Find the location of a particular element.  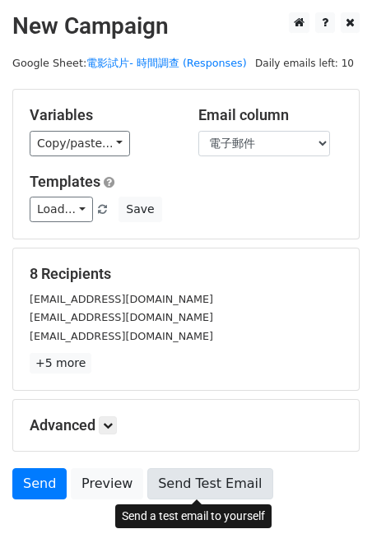

a: Send is located at coordinates (39, 483).